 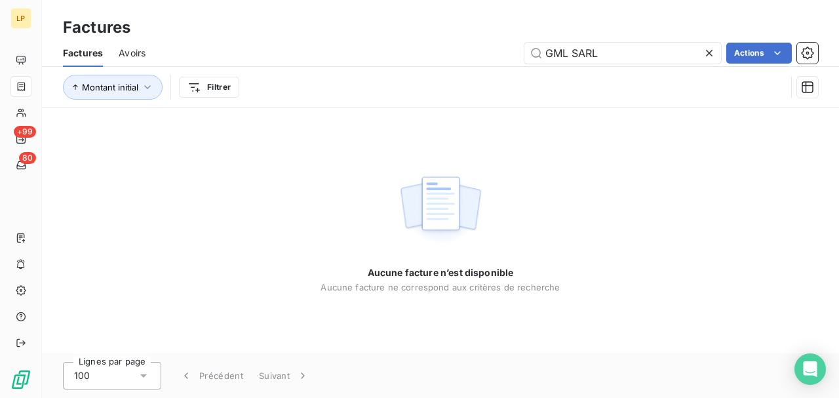 I want to click on span: Factures, so click(x=83, y=53).